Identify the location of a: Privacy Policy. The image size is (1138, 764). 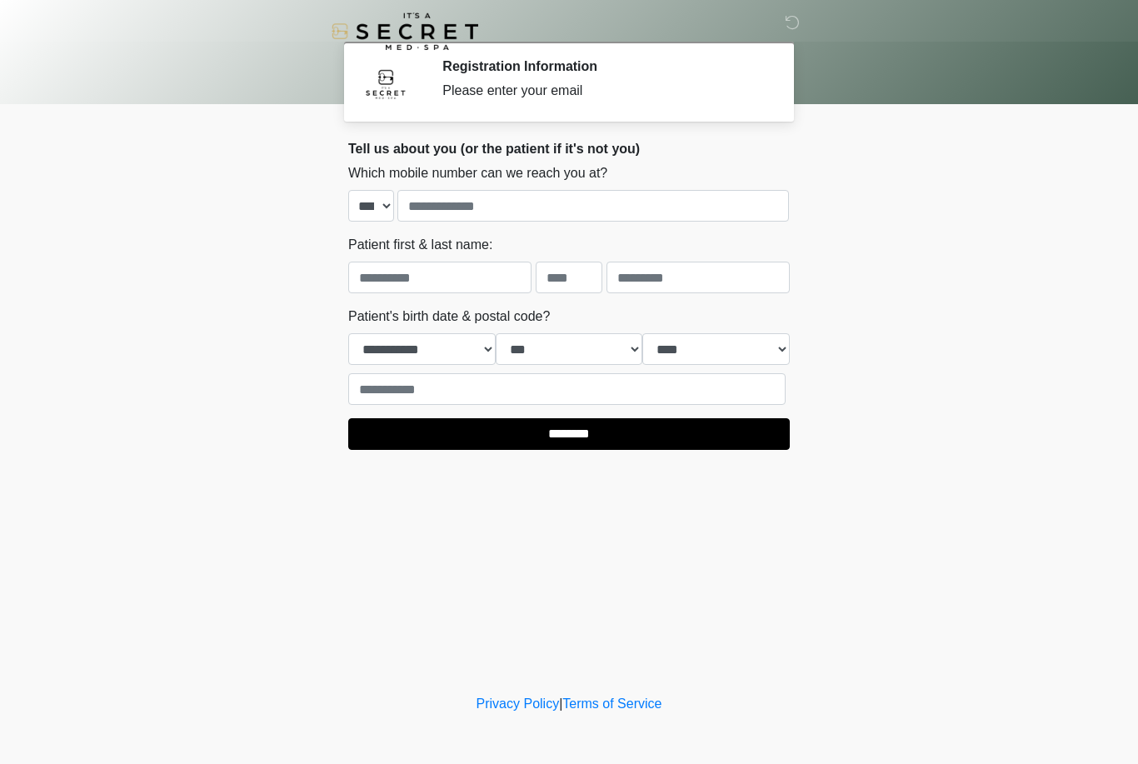
(518, 703).